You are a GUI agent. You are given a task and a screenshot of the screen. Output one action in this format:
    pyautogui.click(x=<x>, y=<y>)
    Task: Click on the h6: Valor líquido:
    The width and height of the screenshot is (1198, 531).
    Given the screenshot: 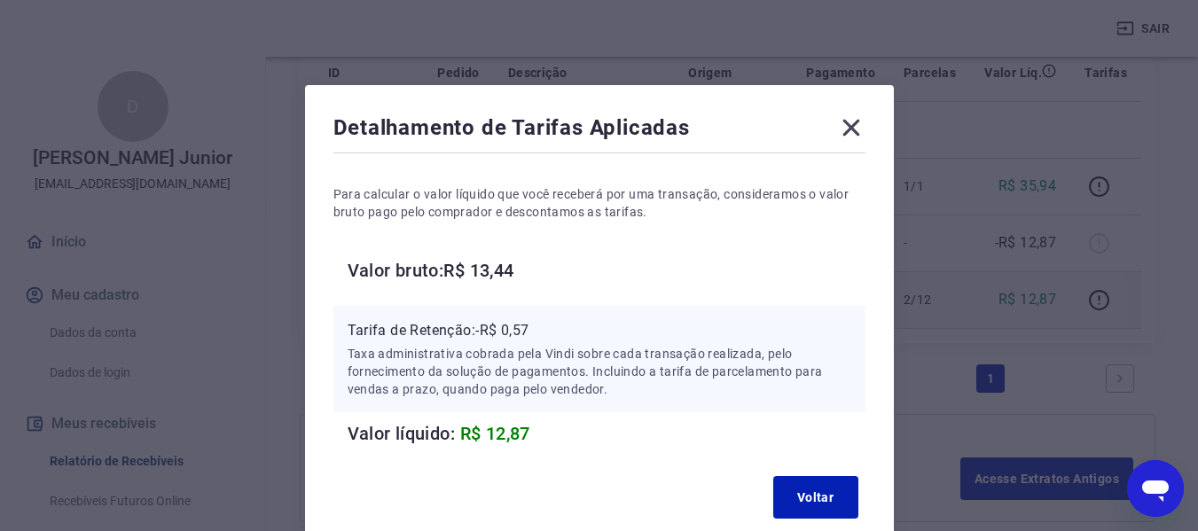 What is the action you would take?
    pyautogui.click(x=607, y=434)
    